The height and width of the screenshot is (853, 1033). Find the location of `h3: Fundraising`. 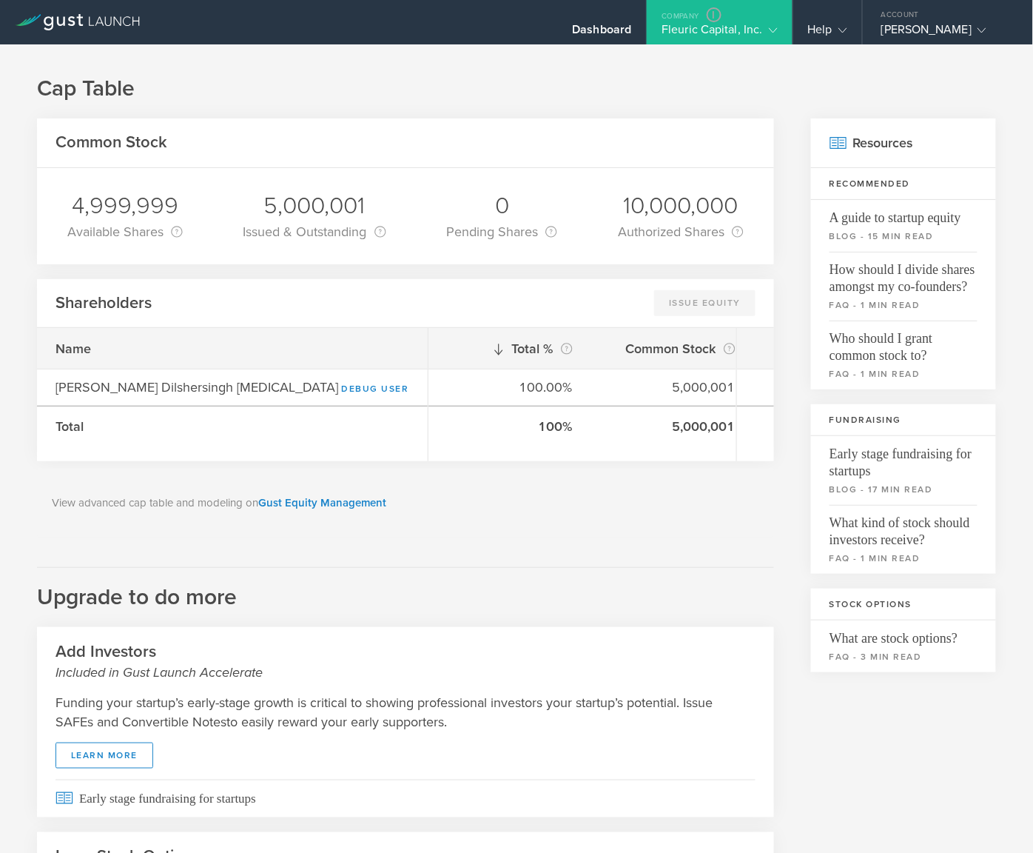

h3: Fundraising is located at coordinates (904, 420).